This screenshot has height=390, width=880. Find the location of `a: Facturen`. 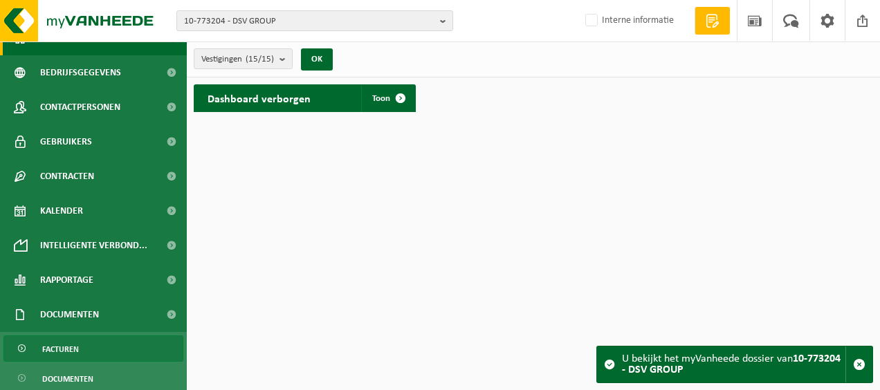

a: Facturen is located at coordinates (93, 349).